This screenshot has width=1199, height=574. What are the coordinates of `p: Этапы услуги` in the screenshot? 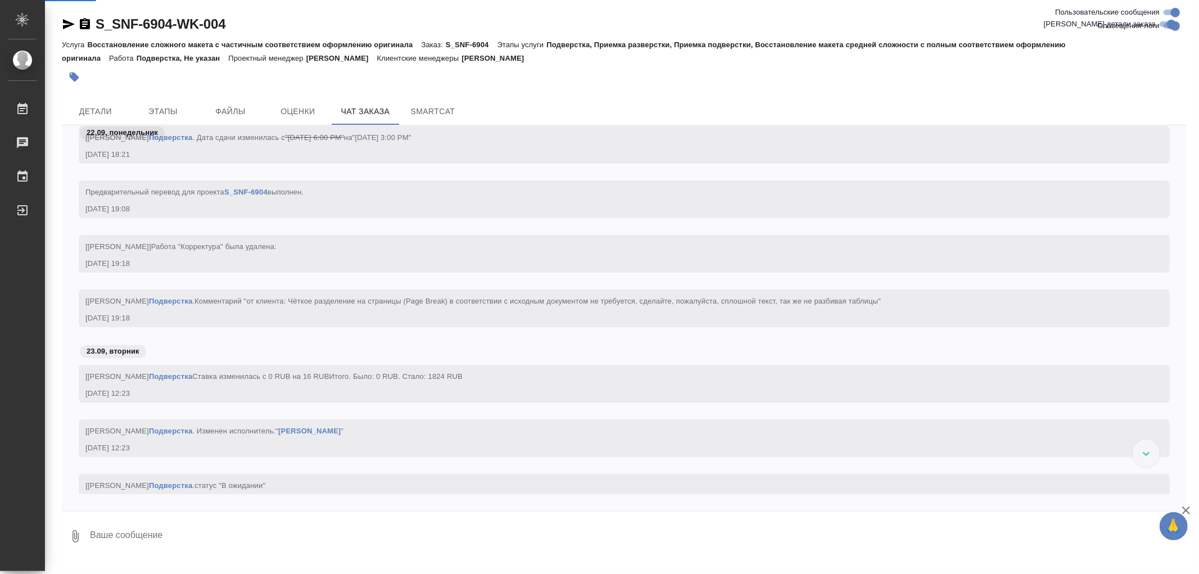 It's located at (522, 44).